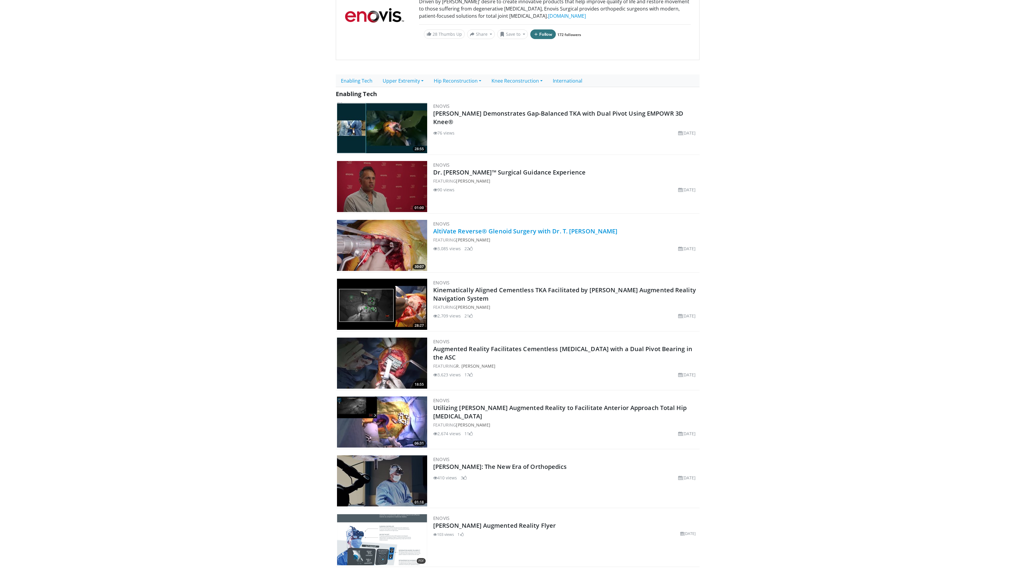 The width and height of the screenshot is (1035, 583). Describe the element at coordinates (382, 187) in the screenshot. I see `a: 01:00` at that location.